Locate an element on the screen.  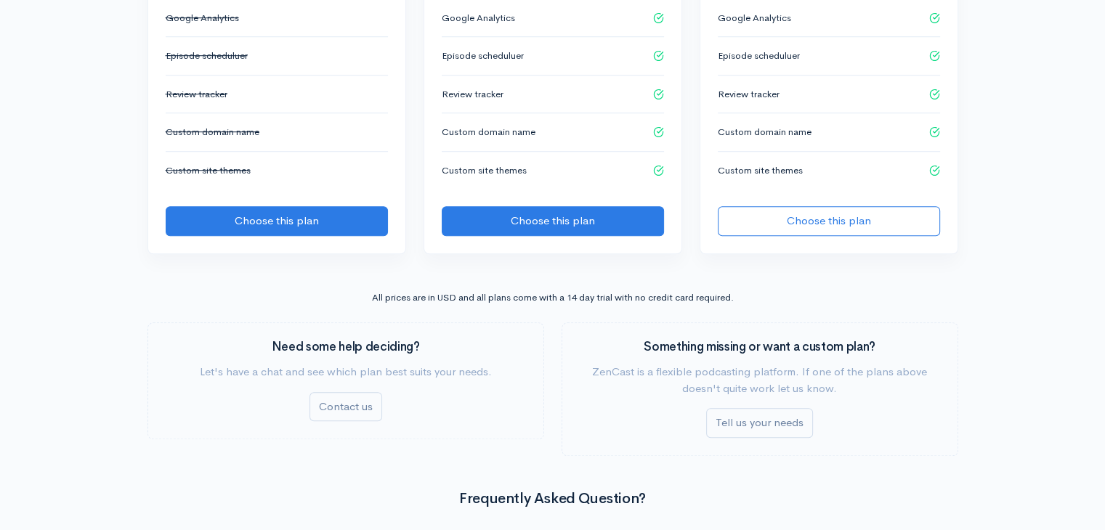
p: Let's have a chat and see which plan best suits your needs. is located at coordinates (346, 372).